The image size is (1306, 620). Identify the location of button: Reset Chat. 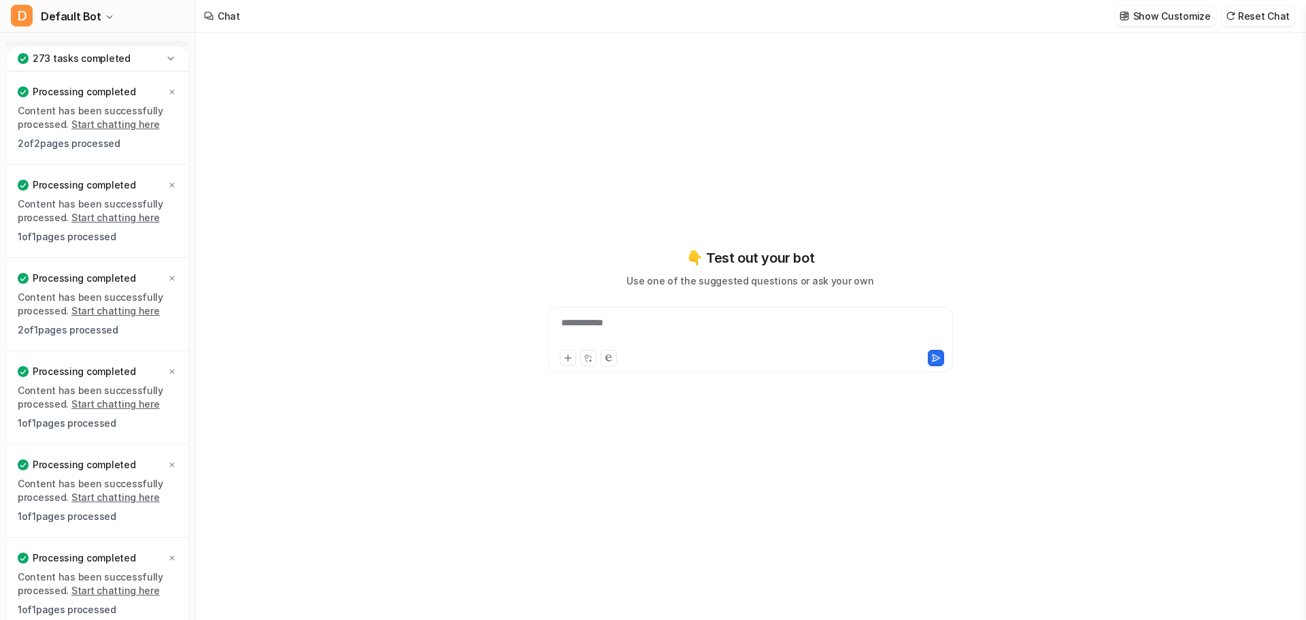
(1258, 16).